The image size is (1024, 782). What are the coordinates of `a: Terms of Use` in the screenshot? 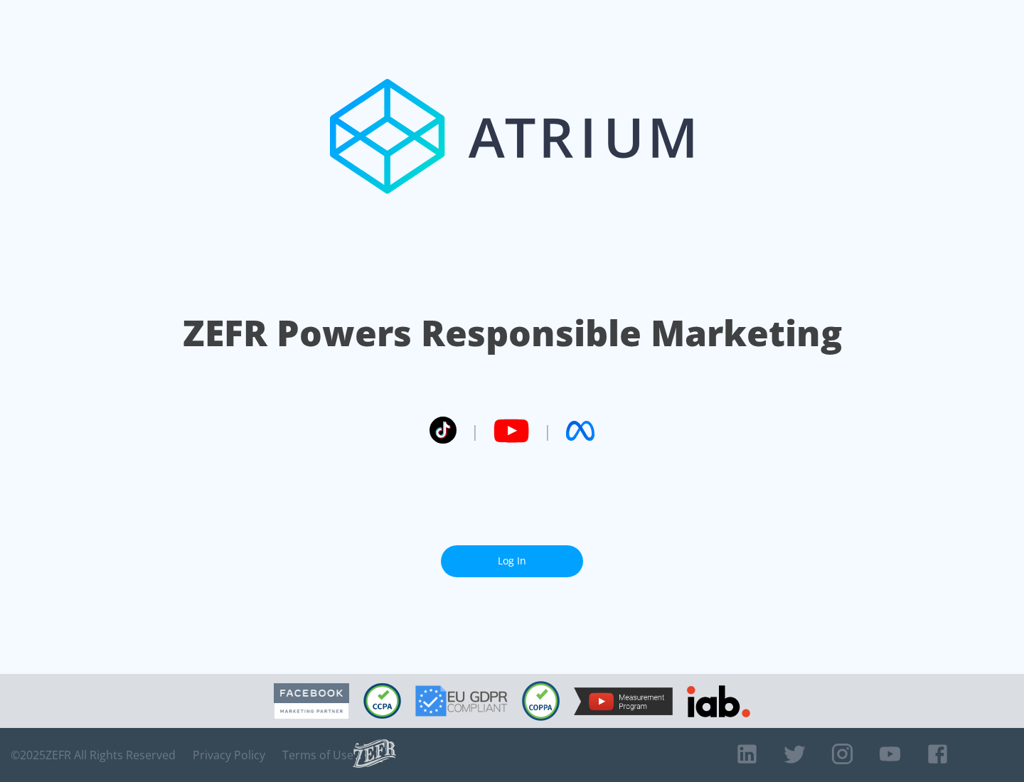 It's located at (318, 755).